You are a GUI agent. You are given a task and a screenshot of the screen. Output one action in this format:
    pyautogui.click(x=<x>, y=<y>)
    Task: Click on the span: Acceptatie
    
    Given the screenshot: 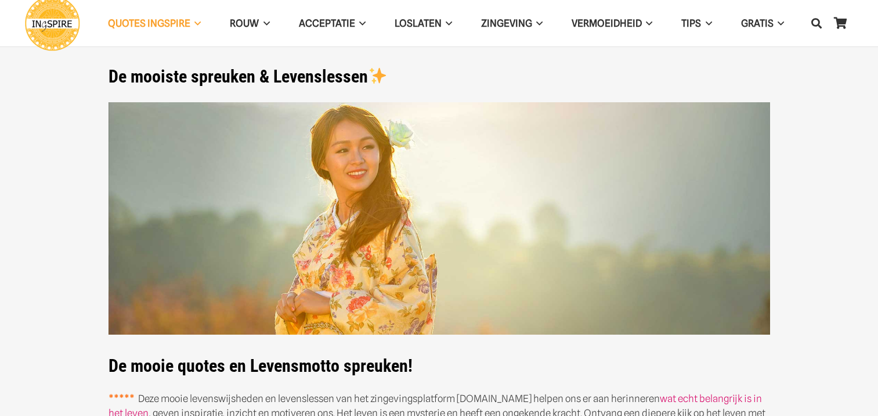 What is the action you would take?
    pyautogui.click(x=327, y=23)
    